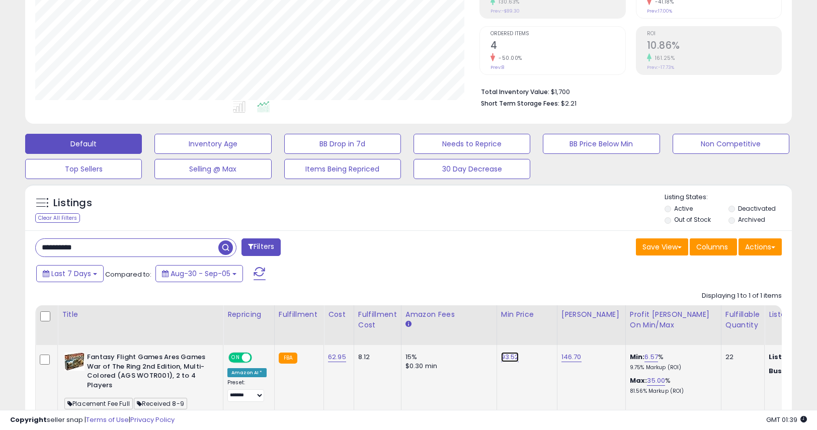 Image resolution: width=817 pixels, height=430 pixels. I want to click on b: Listed Price:, so click(791, 357).